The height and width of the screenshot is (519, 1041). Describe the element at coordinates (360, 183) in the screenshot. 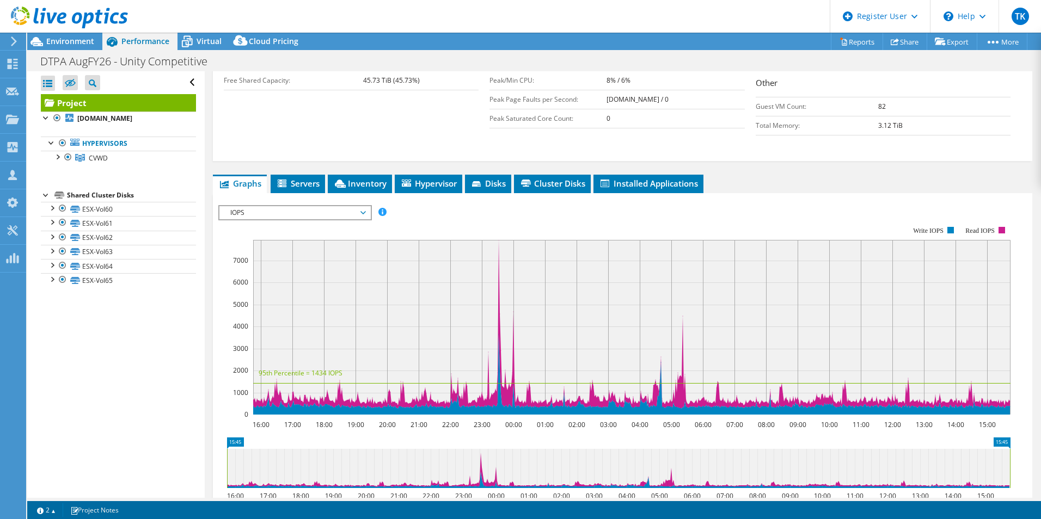

I see `span: Inventory` at that location.